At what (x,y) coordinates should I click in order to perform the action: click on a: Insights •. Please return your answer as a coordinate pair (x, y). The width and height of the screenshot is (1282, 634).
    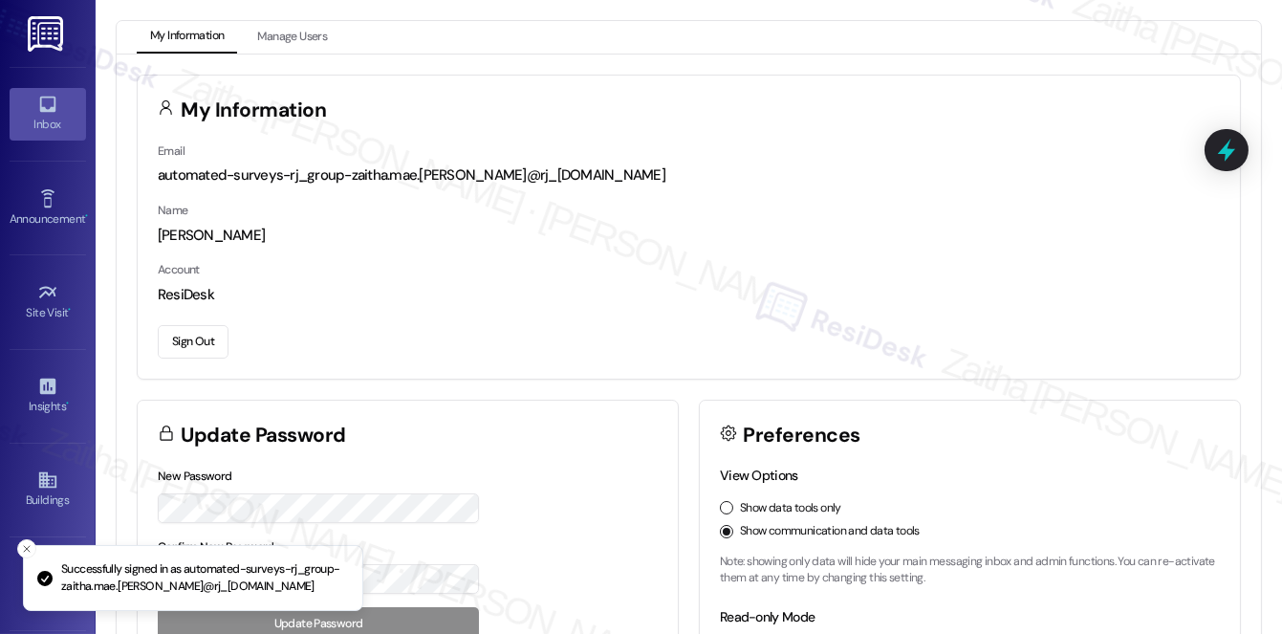
    Looking at the image, I should click on (48, 396).